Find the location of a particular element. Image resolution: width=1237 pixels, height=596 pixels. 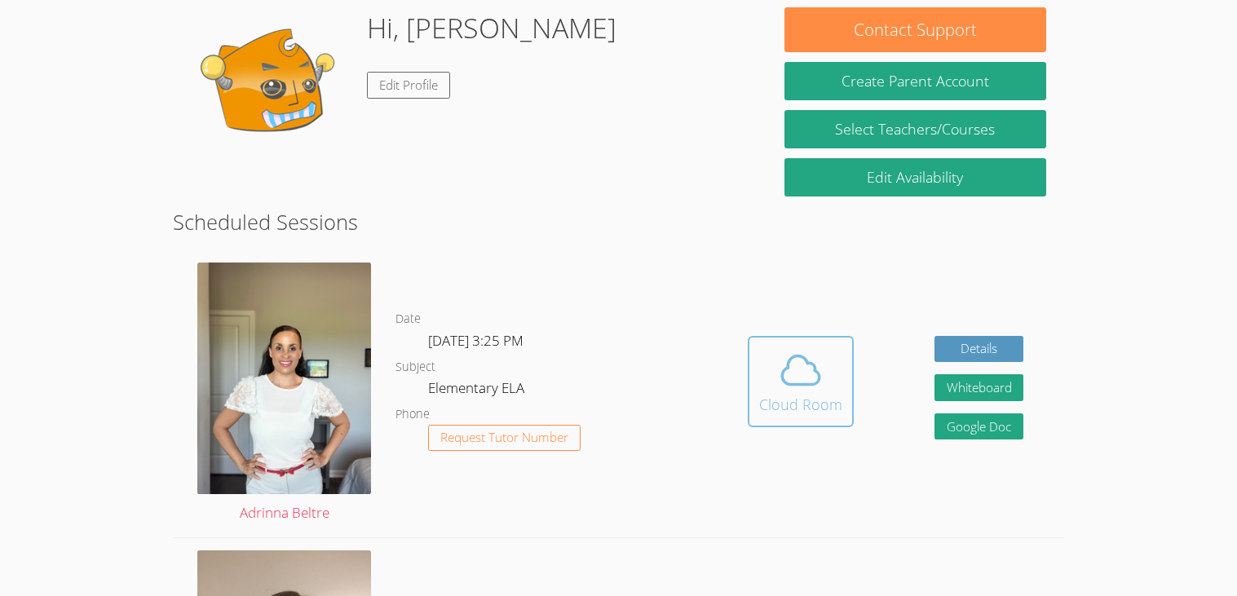

a: Details is located at coordinates (979, 349).